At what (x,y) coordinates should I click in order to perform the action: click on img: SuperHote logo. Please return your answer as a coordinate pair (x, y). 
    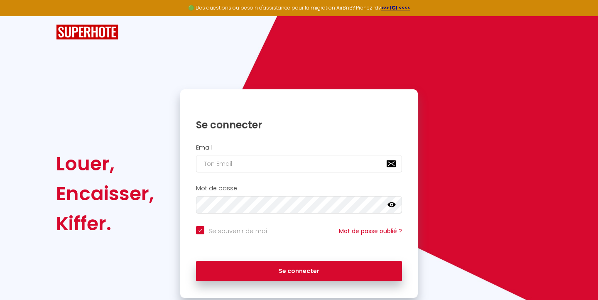
    Looking at the image, I should click on (87, 32).